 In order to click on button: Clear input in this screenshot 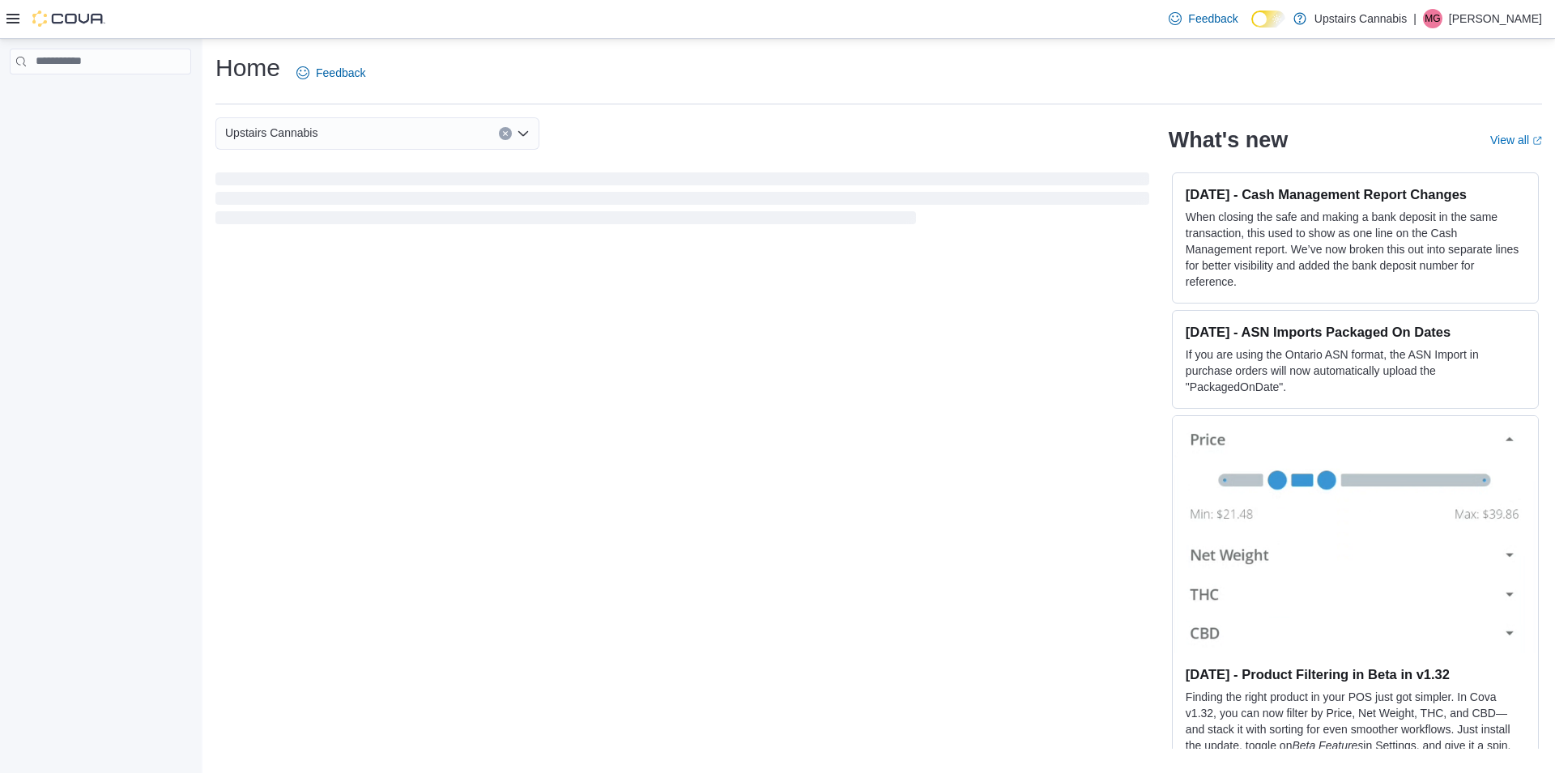, I will do `click(505, 134)`.